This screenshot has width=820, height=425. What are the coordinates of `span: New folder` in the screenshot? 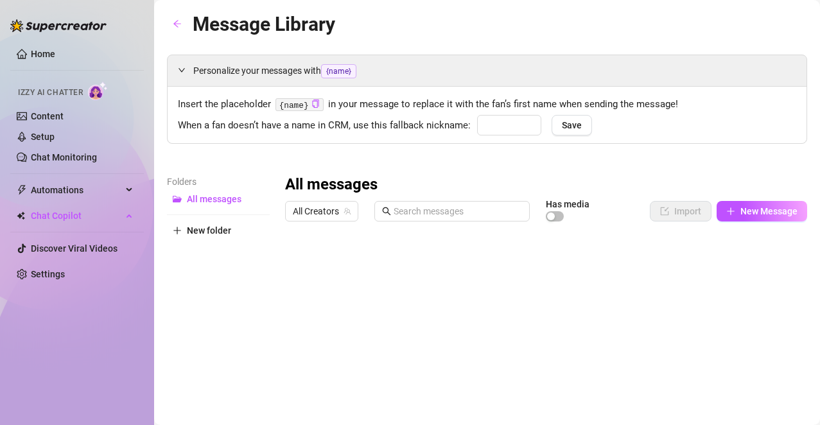 It's located at (209, 231).